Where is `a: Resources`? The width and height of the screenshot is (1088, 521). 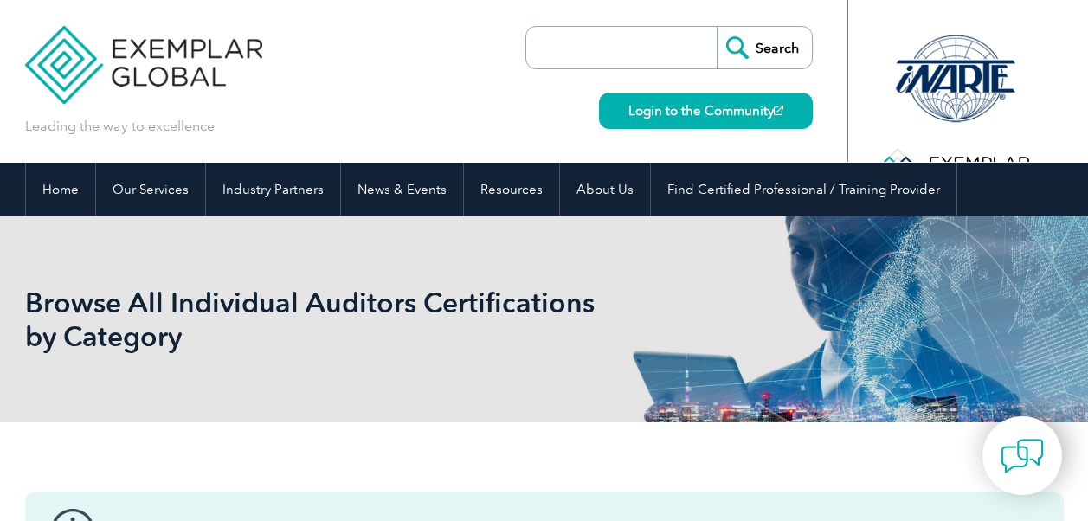 a: Resources is located at coordinates (512, 190).